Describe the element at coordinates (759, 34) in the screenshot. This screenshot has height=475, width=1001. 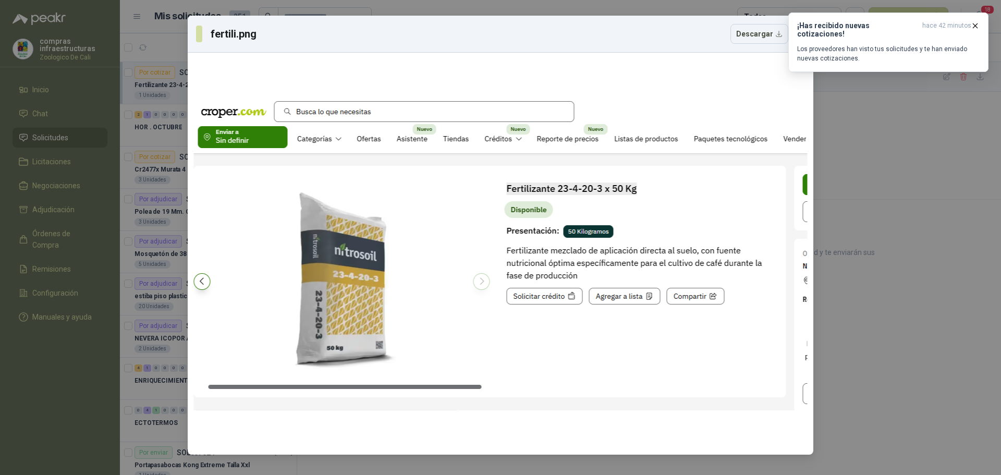
I see `button: Descargar` at that location.